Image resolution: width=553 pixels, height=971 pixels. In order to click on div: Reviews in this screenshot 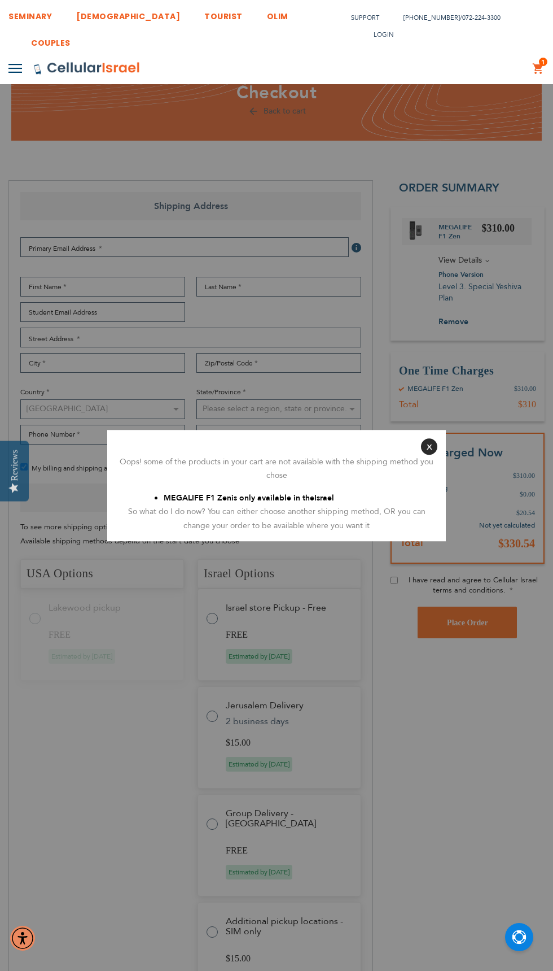, I will do `click(15, 465)`.